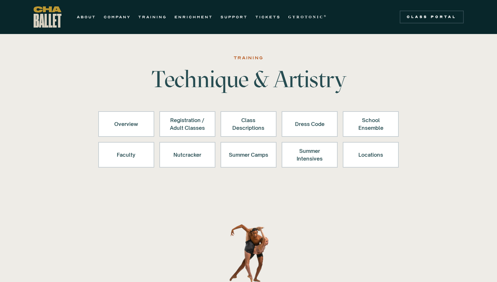  I want to click on a: ENRICHMENT, so click(194, 17).